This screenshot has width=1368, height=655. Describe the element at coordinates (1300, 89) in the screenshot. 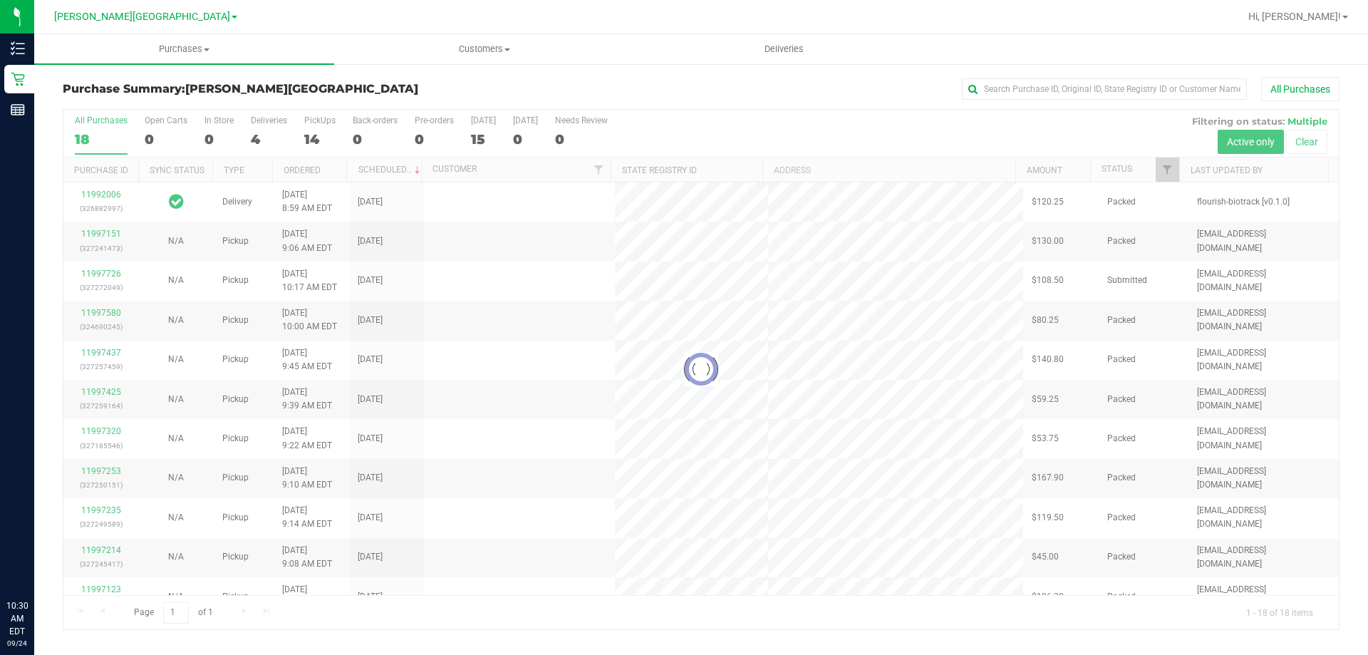

I see `button: All Purchases` at that location.